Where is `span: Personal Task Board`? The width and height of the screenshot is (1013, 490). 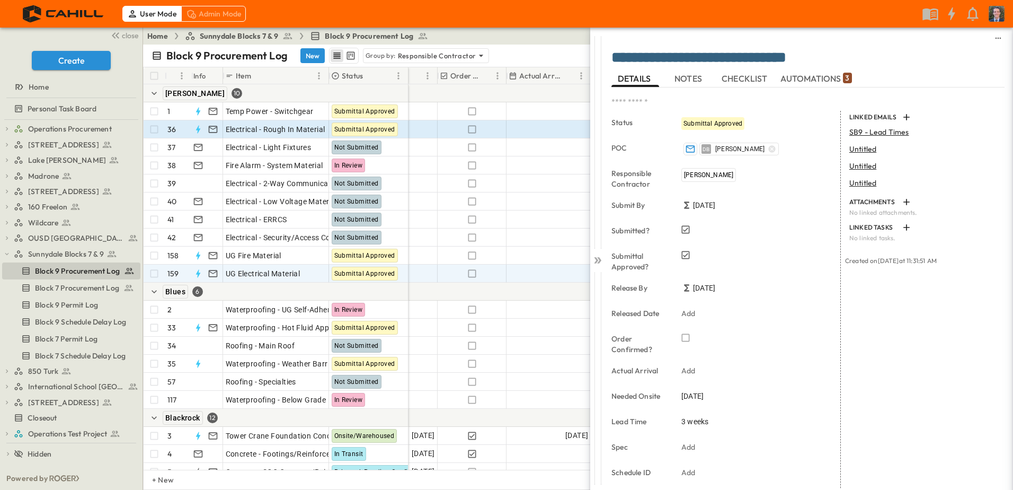
span: Personal Task Board is located at coordinates (62, 109).